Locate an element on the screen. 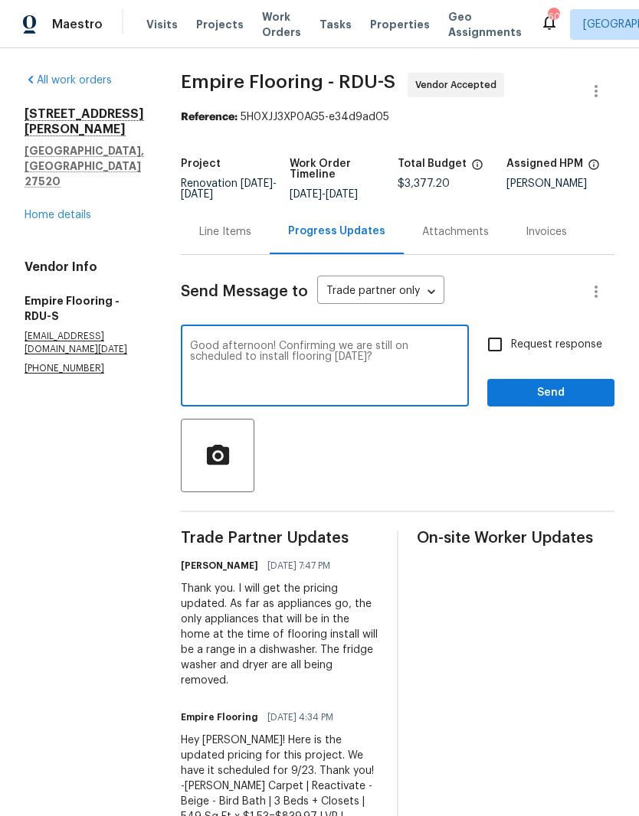 The height and width of the screenshot is (816, 639). div: Invoices is located at coordinates (546, 232).